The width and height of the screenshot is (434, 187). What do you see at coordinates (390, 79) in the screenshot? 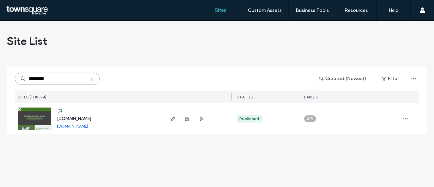
I see `button: Filter` at bounding box center [390, 79].